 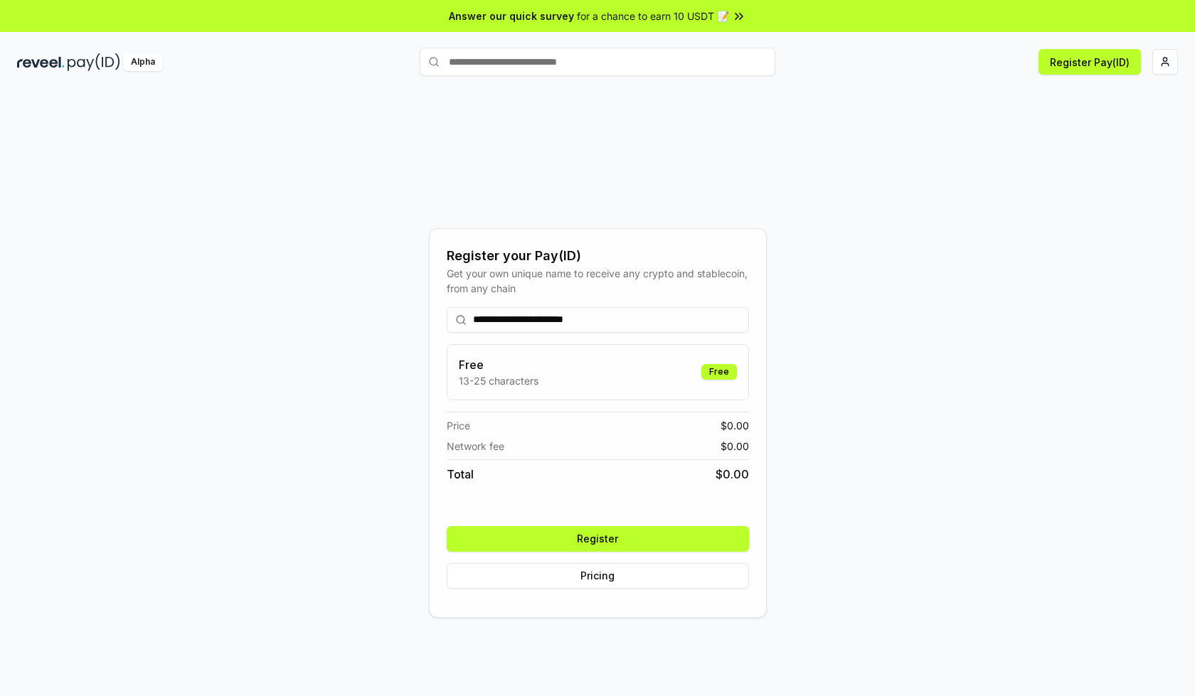 I want to click on div: Register your Pay(ID), so click(x=598, y=256).